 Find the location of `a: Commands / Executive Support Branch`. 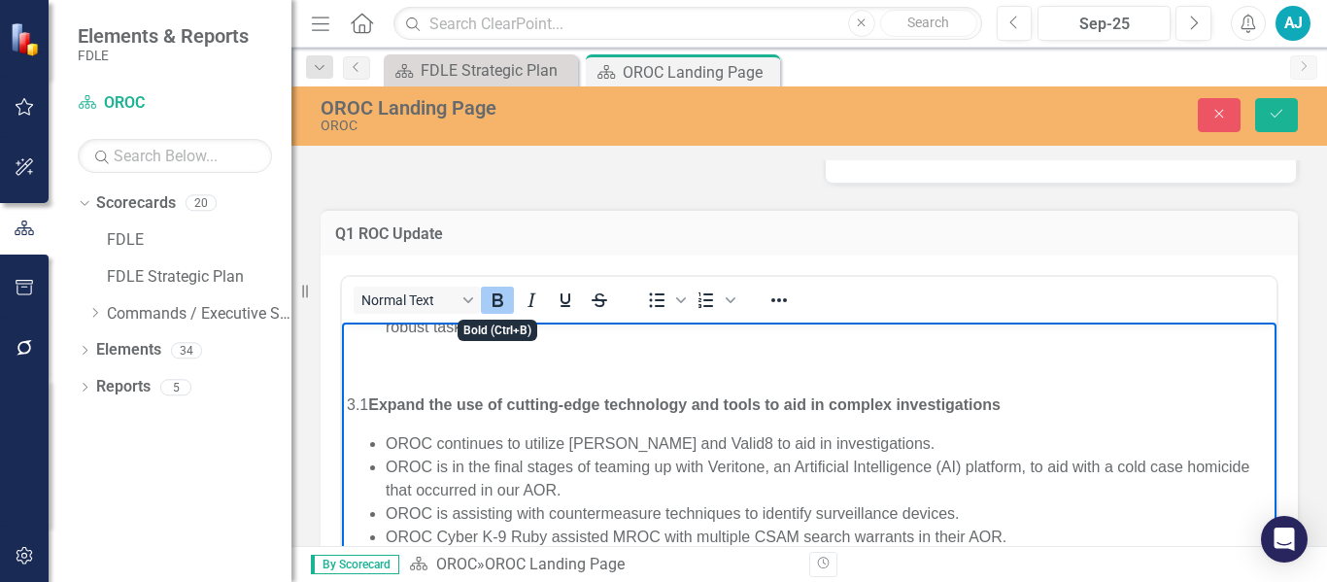

a: Commands / Executive Support Branch is located at coordinates (199, 314).